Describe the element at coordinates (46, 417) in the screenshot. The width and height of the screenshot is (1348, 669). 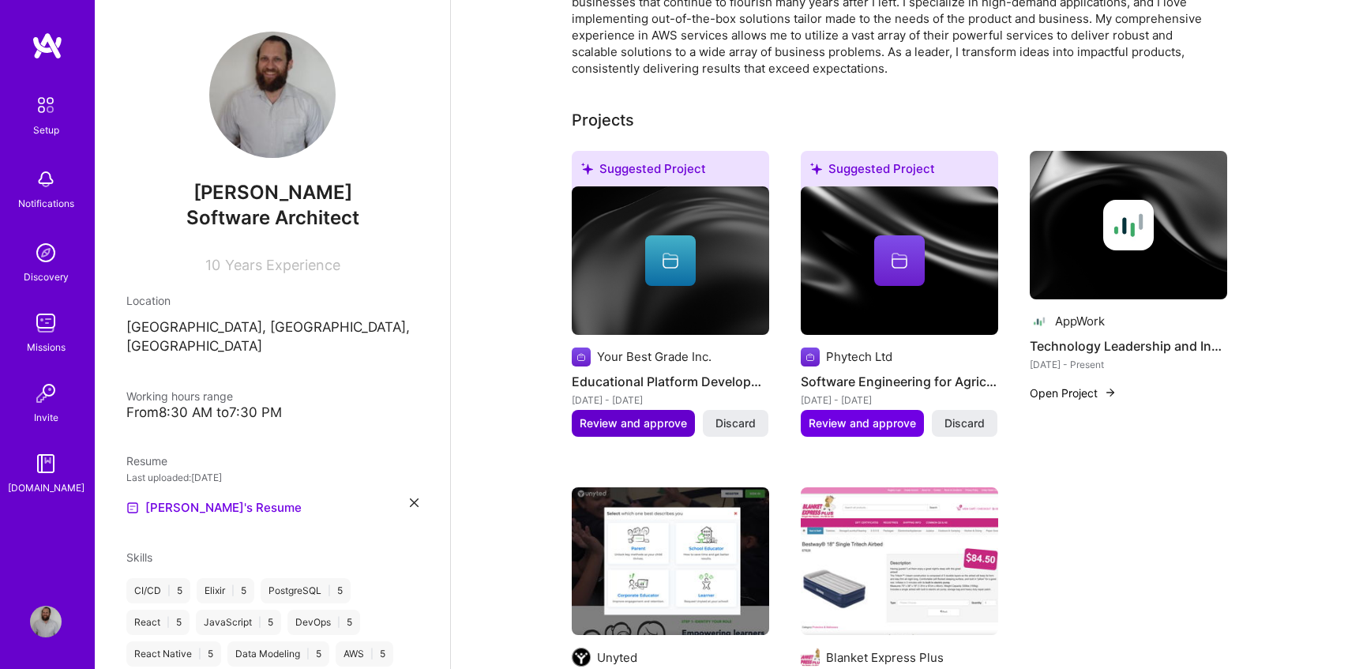
I see `div: Invite` at that location.